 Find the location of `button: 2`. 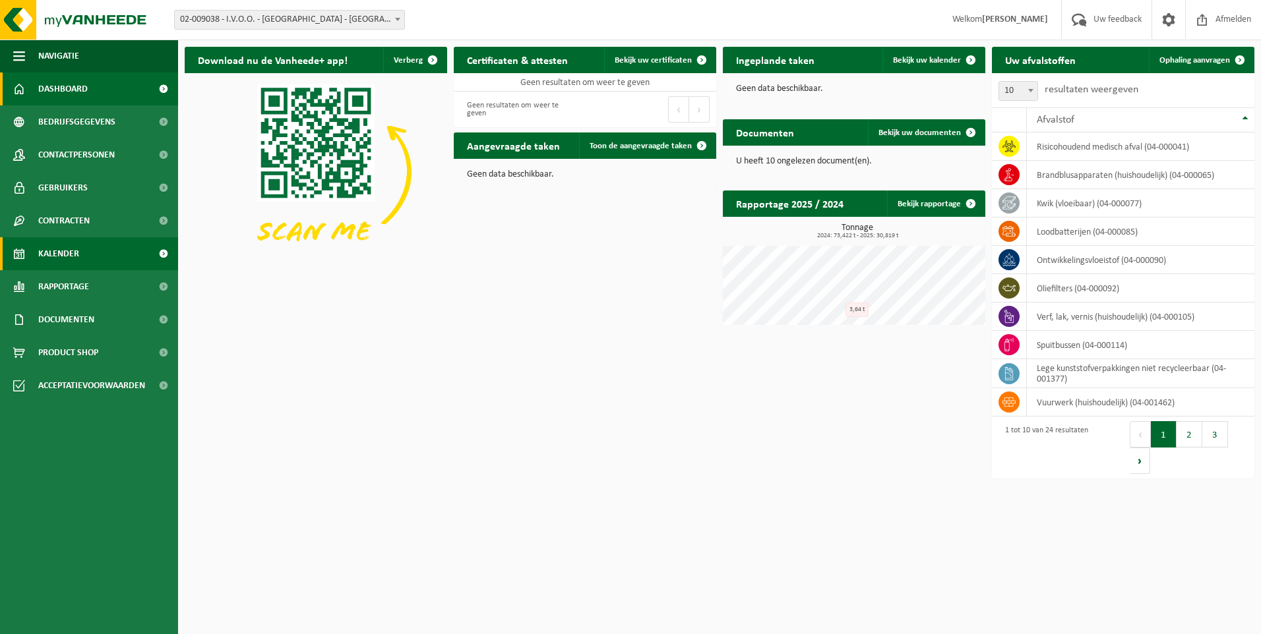

button: 2 is located at coordinates (1189, 435).